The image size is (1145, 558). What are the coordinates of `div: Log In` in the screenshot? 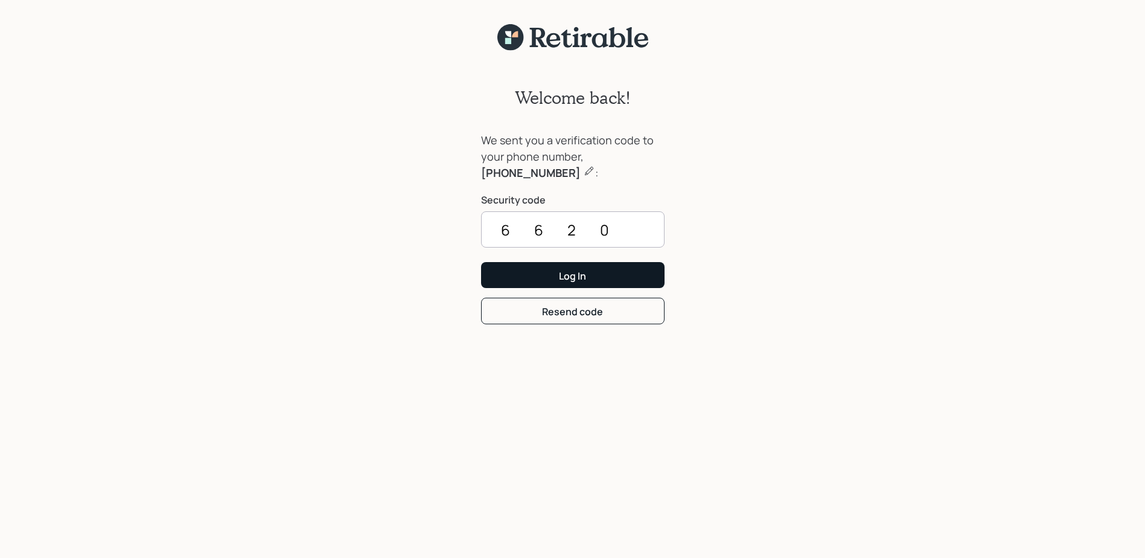 It's located at (572, 276).